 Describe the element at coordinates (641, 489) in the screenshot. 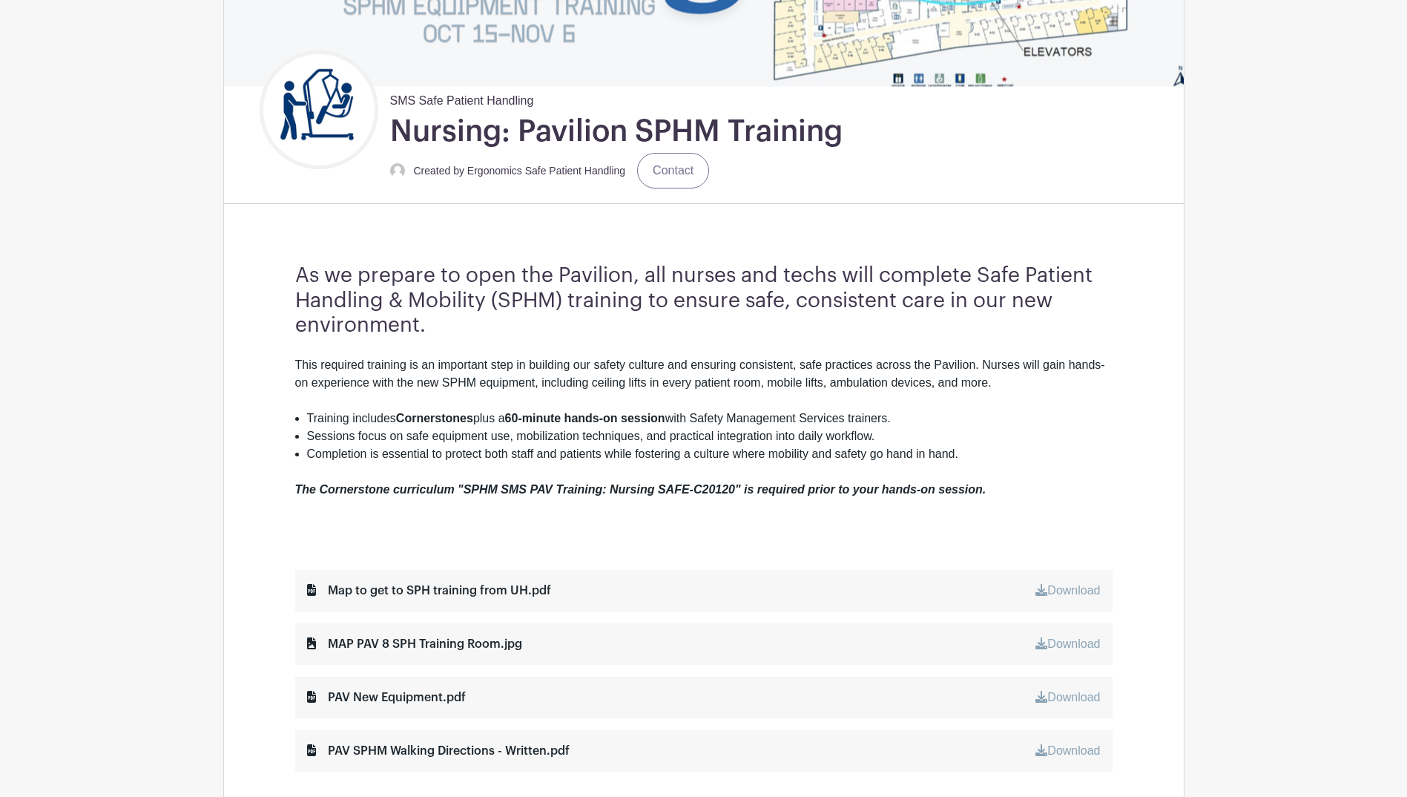

I see `em: The Cornerstone curriculum "SPHM SMS PAV Training: Nursing SAFE-C20120" is required prior to your...` at that location.